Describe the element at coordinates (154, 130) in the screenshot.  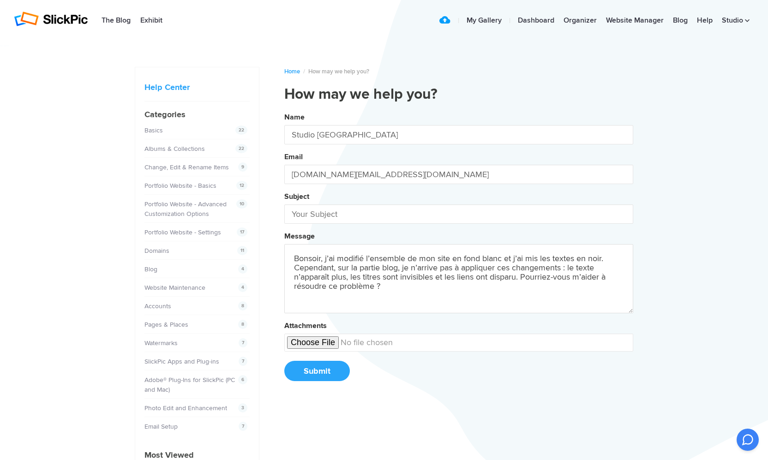
I see `a: Basics` at that location.